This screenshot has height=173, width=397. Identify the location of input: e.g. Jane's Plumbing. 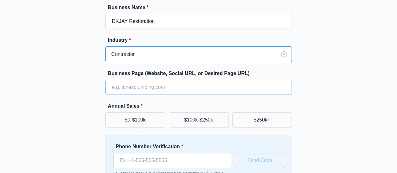
(199, 21).